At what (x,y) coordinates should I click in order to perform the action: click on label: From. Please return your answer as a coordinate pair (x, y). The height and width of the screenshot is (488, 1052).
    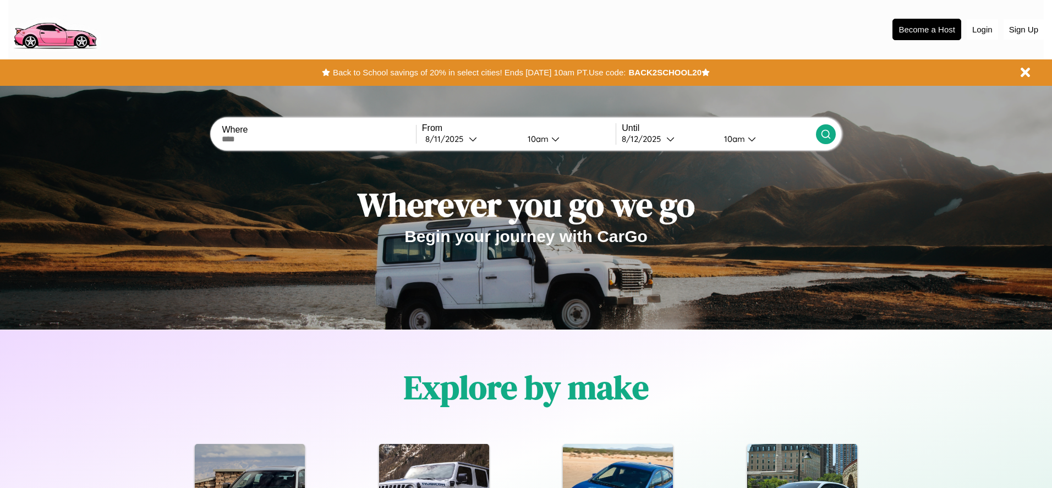
    Looking at the image, I should click on (519, 128).